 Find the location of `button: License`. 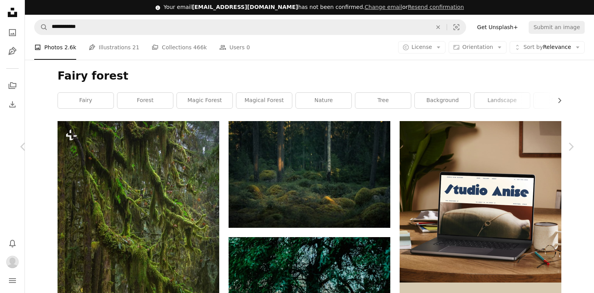

button: License is located at coordinates (422, 47).